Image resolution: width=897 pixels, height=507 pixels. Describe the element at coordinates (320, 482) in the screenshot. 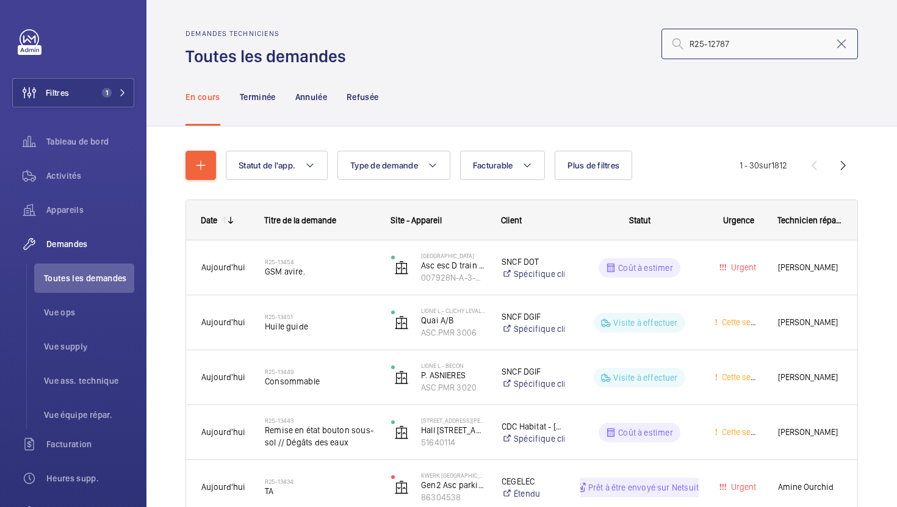

I see `h2: R25-13434` at that location.